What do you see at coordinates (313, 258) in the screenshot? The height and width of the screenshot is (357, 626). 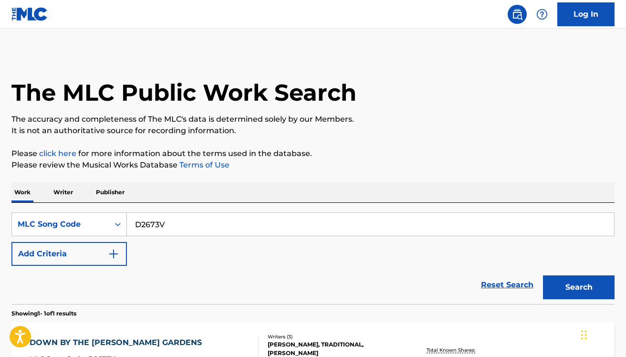 I see `form: Search Form` at bounding box center [313, 258].